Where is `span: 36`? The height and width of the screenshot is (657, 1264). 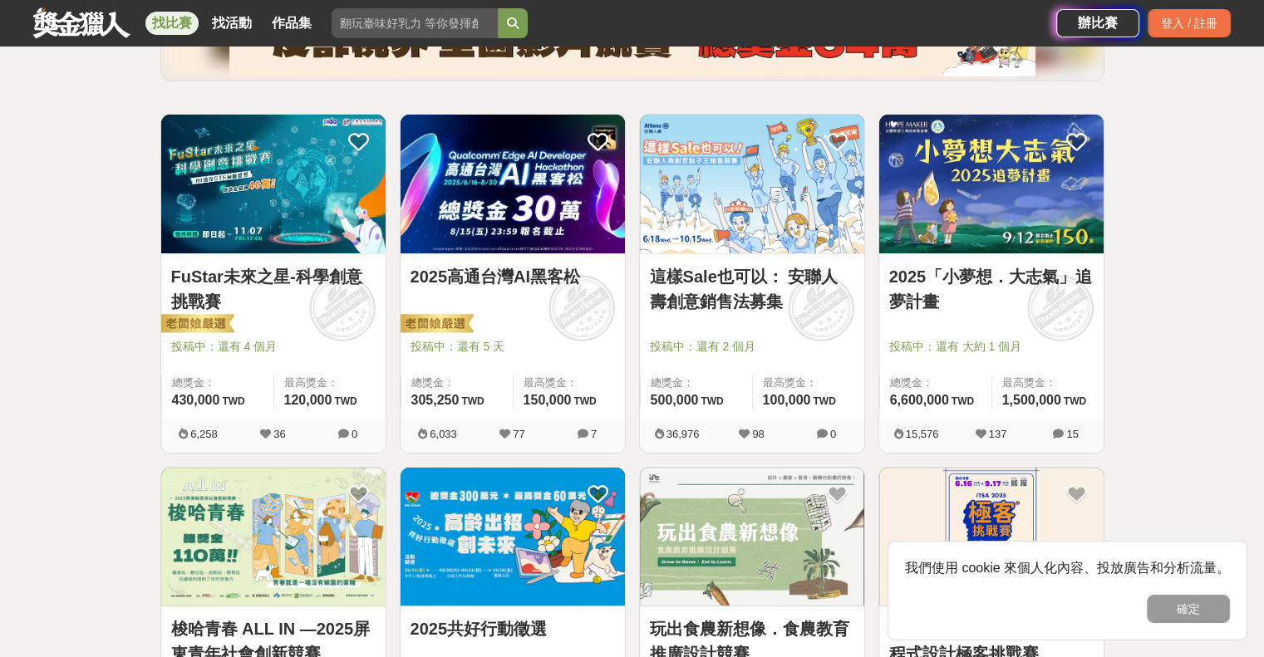
span: 36 is located at coordinates (279, 434).